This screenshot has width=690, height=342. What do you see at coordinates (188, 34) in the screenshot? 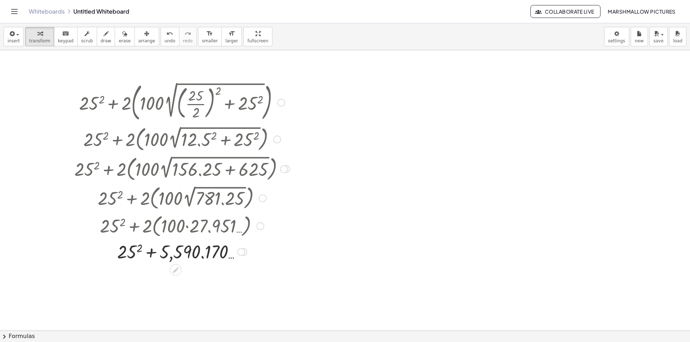
I see `i: redo` at bounding box center [188, 34].